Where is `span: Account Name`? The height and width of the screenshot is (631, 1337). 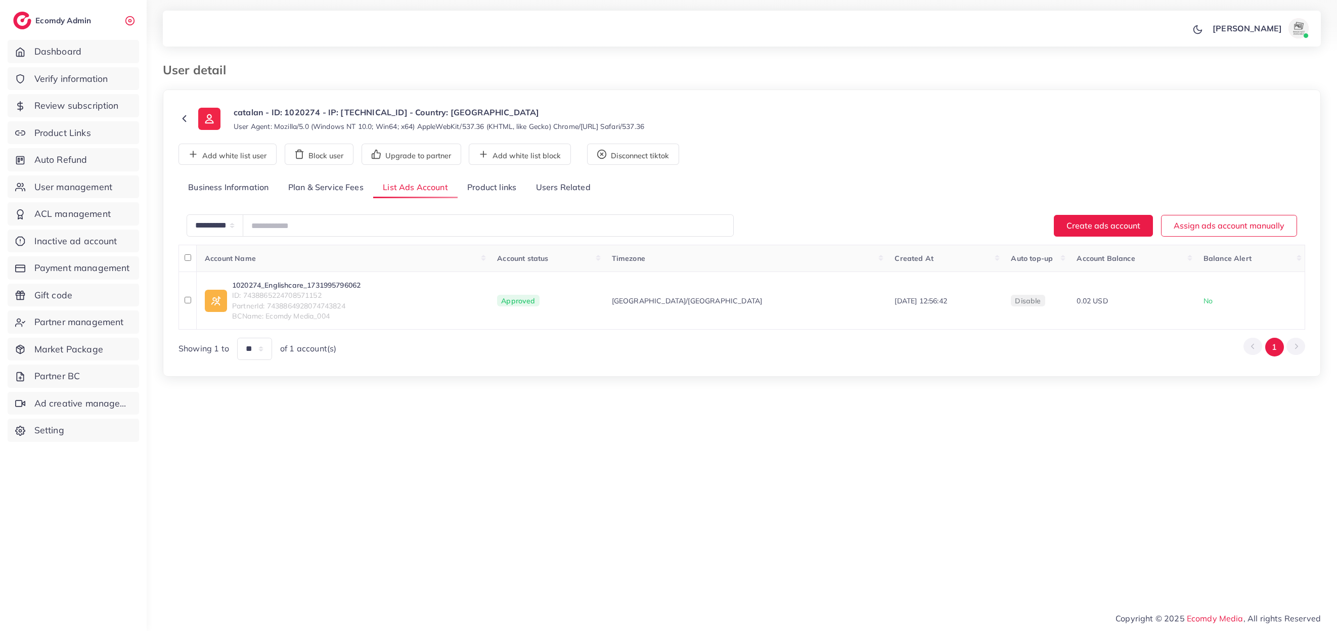
span: Account Name is located at coordinates (230, 258).